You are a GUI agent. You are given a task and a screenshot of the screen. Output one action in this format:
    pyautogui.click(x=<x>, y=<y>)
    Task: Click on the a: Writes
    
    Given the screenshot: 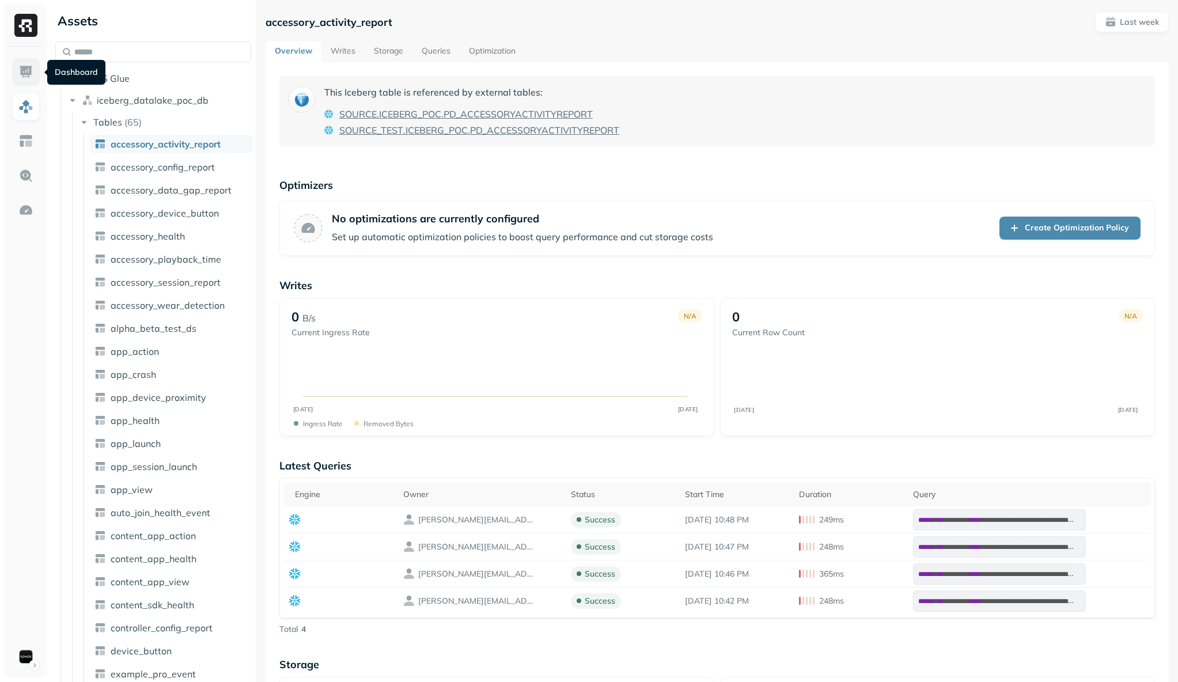 What is the action you would take?
    pyautogui.click(x=343, y=52)
    